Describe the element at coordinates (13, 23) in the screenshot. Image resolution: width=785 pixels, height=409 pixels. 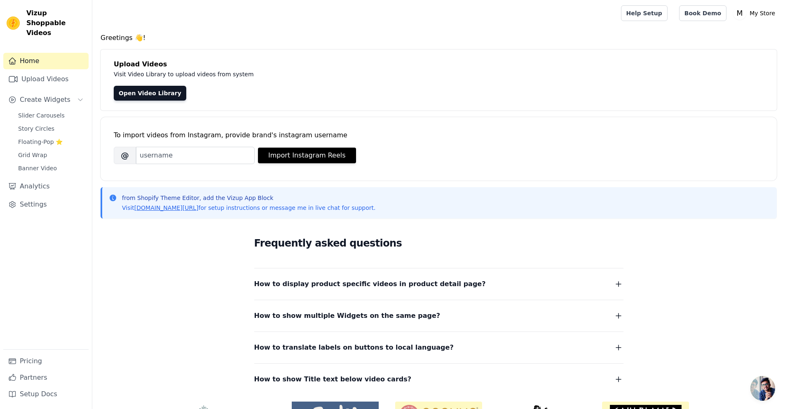
I see `img: Vizup` at that location.